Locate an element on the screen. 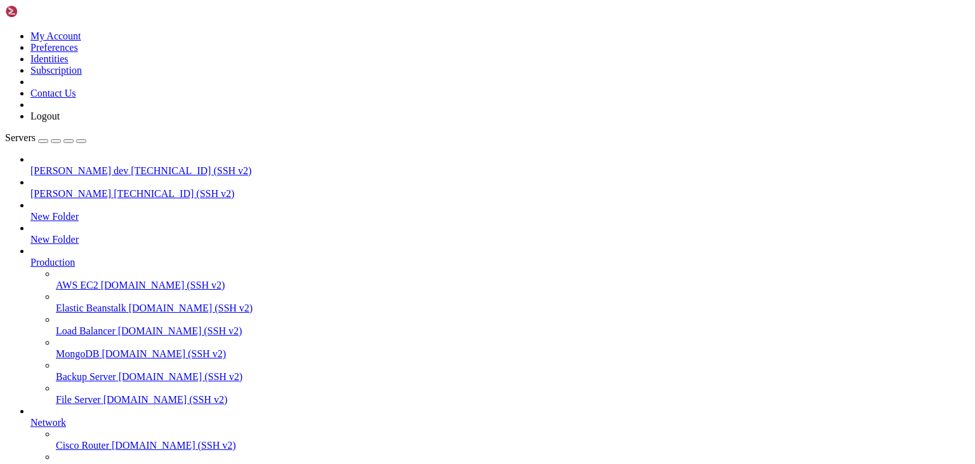 This screenshot has width=975, height=464. a: Identities is located at coordinates (50, 58).